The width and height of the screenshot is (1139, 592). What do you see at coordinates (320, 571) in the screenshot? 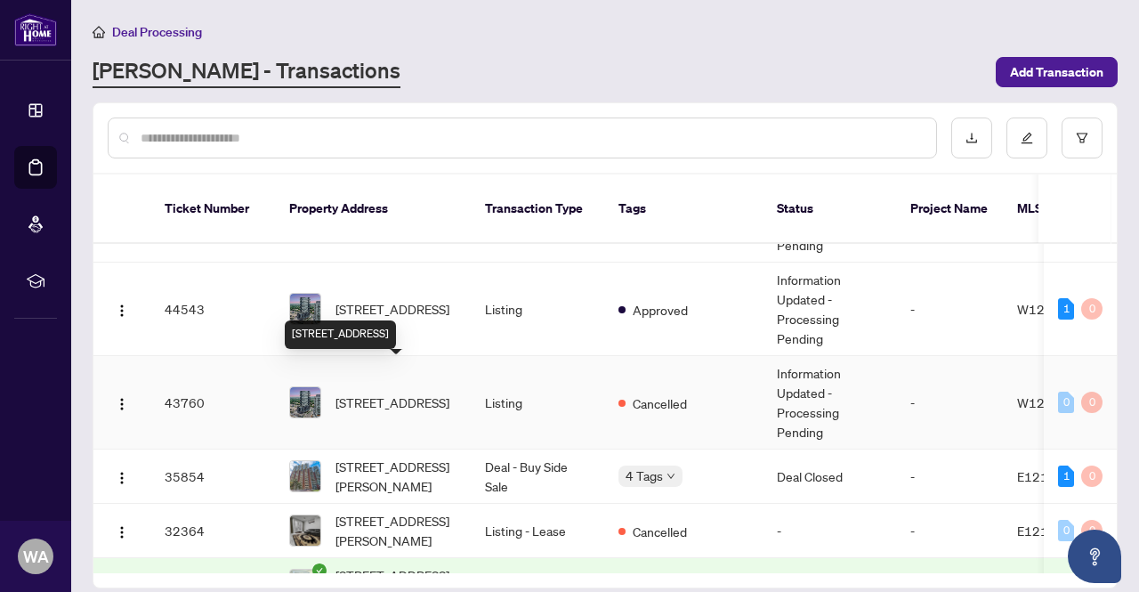
I see `span: check-circle` at bounding box center [320, 571].